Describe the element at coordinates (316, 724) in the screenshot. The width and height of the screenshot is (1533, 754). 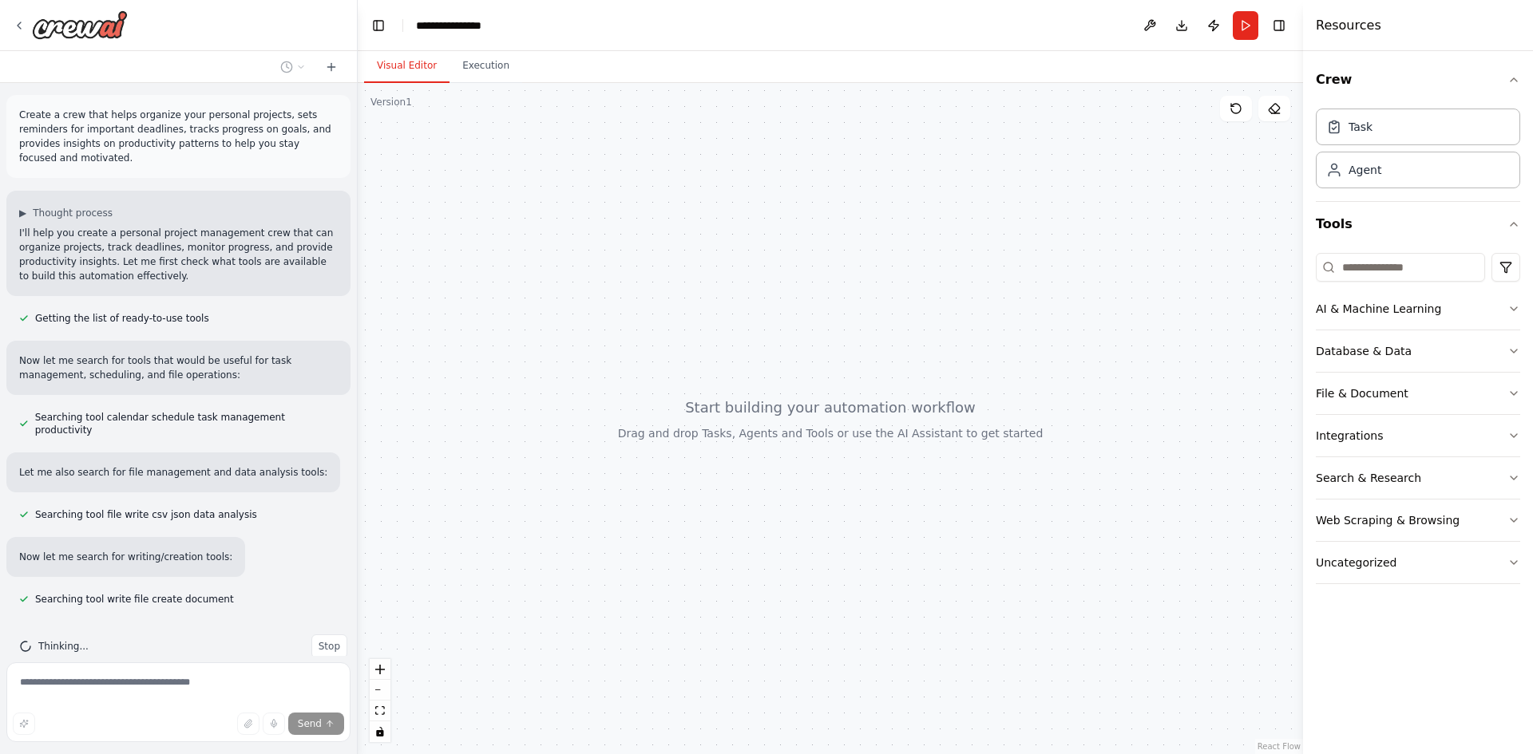
I see `button: Send` at that location.